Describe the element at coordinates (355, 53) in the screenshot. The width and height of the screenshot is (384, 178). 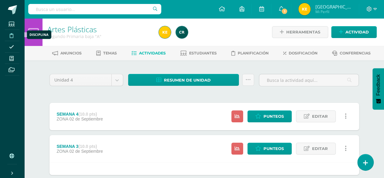
I see `span: Conferencias` at that location.